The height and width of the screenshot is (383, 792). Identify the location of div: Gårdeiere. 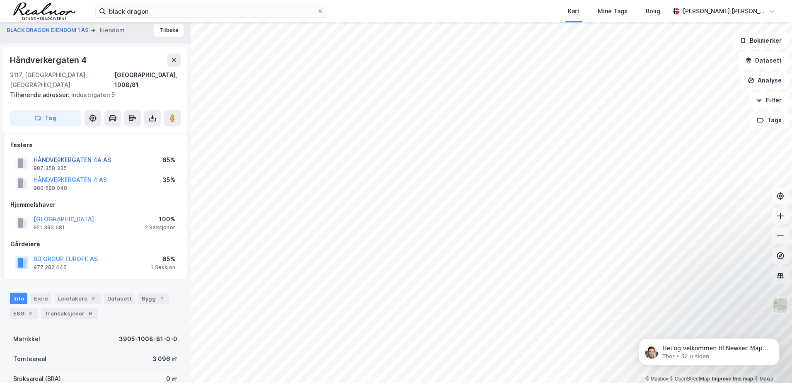
(95, 244).